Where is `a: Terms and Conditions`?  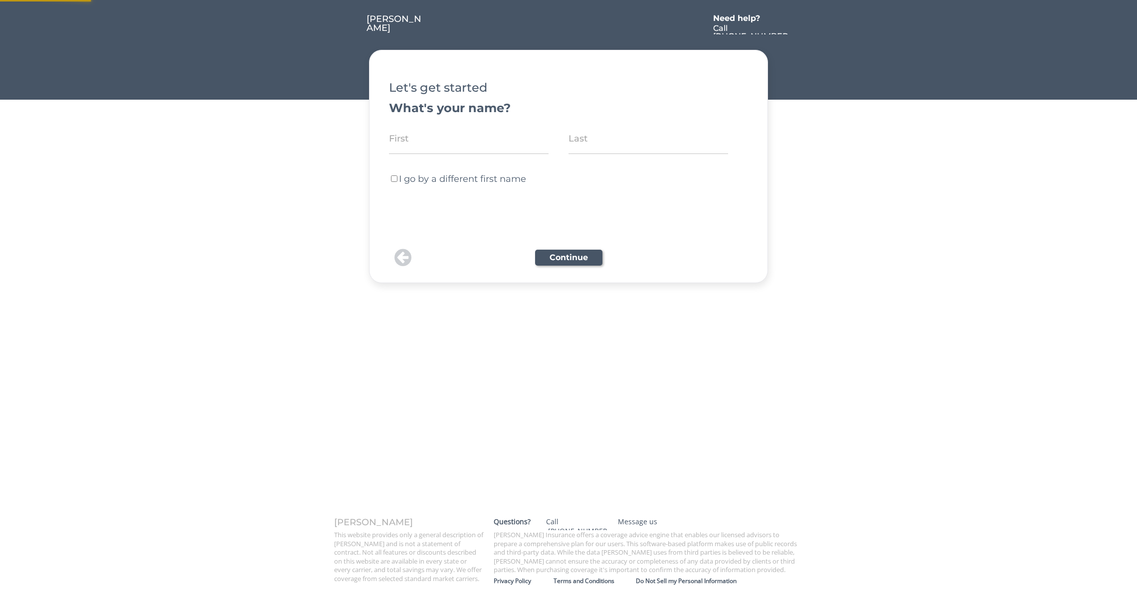
a: Terms and Conditions is located at coordinates (594, 582).